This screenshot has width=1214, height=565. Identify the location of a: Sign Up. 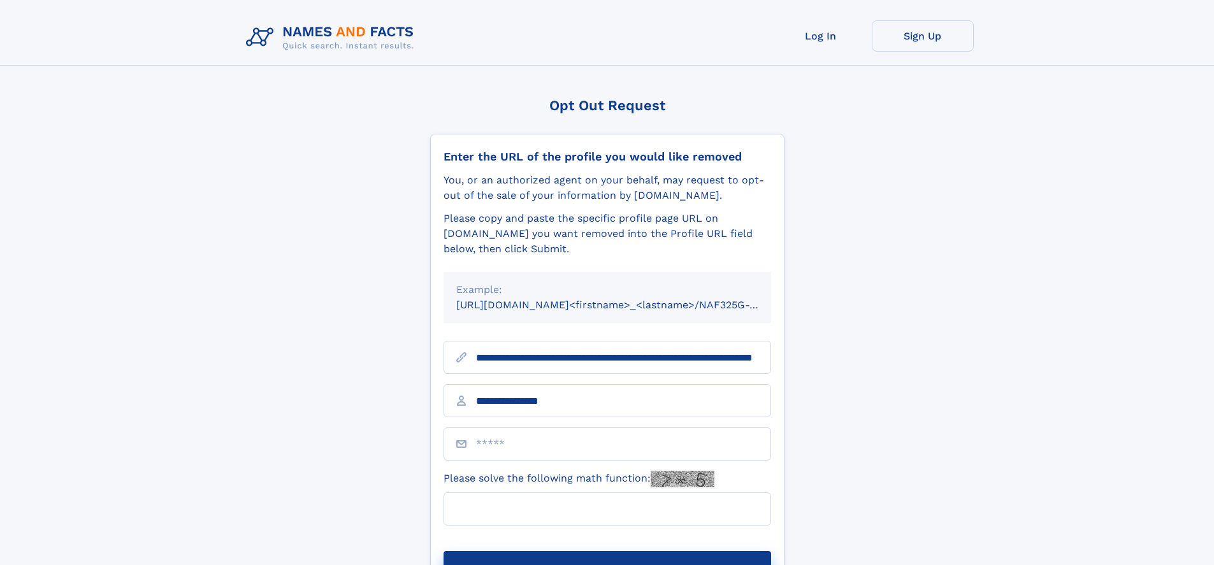
(923, 36).